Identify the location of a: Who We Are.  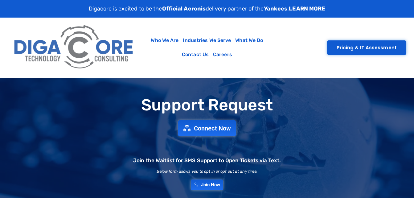
(165, 40).